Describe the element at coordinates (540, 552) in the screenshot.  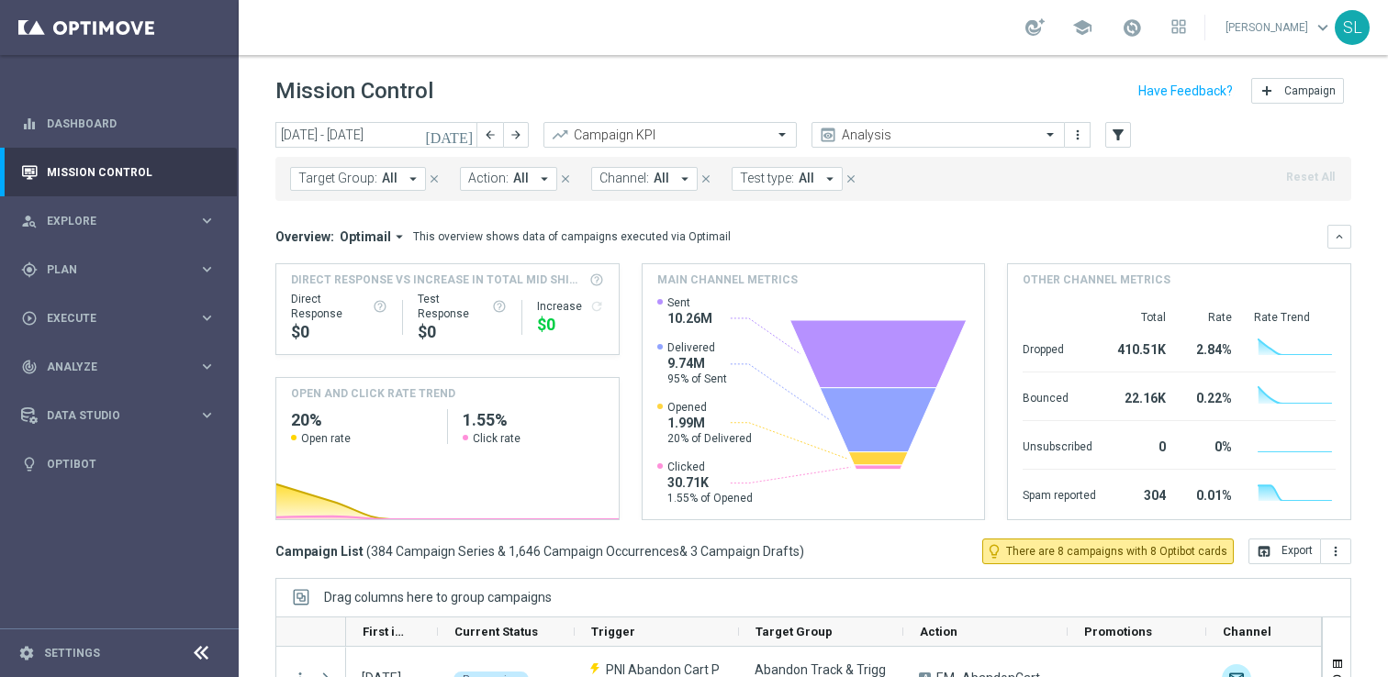
I see `h3: Campaign List` at that location.